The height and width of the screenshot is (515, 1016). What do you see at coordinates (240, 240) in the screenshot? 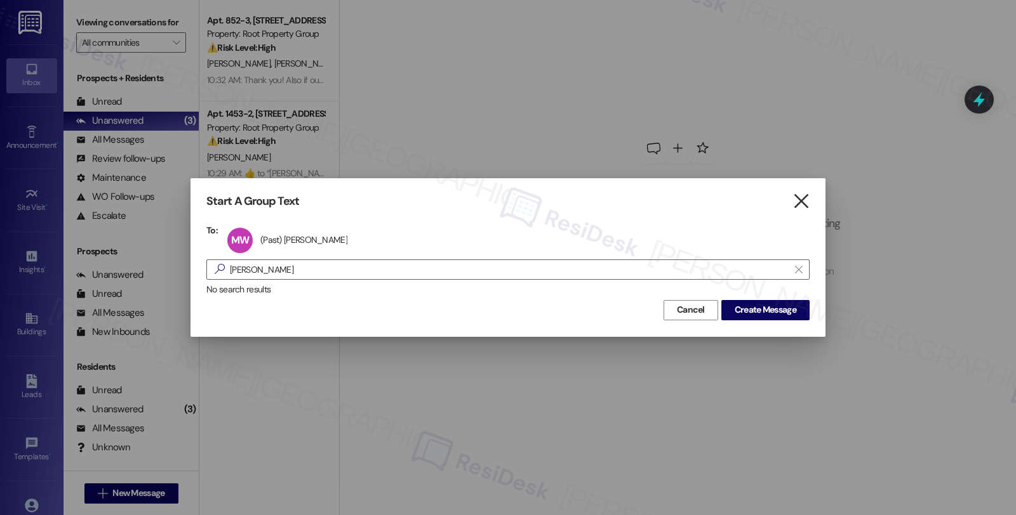
I see `span: MW` at bounding box center [240, 240].